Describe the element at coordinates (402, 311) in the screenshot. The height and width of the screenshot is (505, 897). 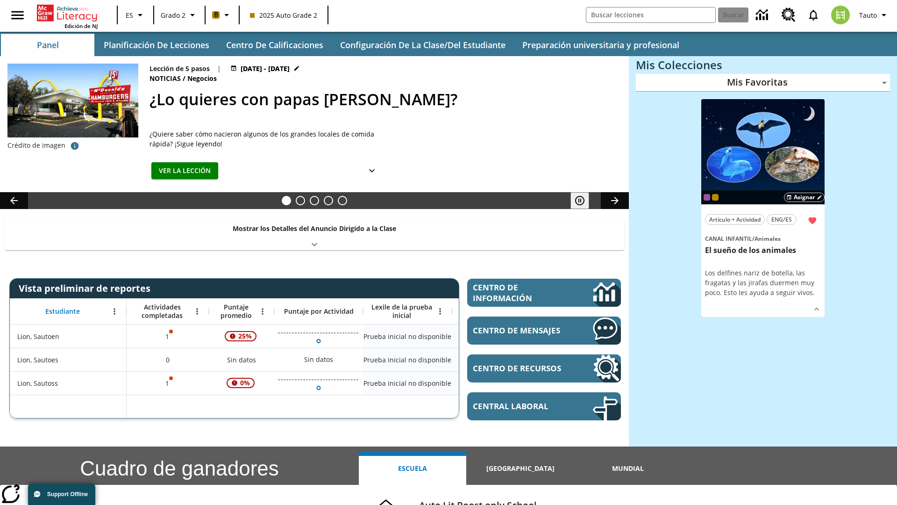
I see `span: Lexile de la prueba inicial` at that location.